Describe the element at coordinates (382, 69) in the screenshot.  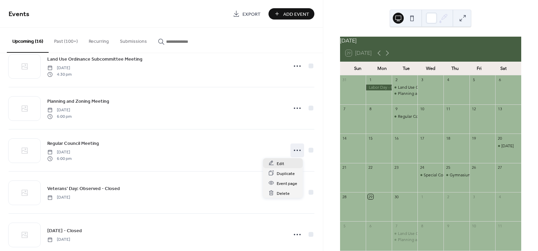
I see `div: Mon` at that location.